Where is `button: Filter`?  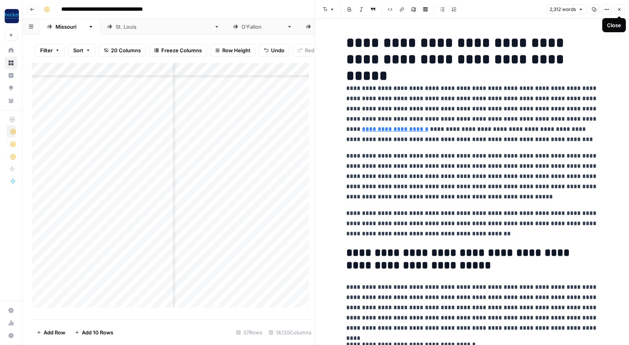
button: Filter is located at coordinates (50, 50).